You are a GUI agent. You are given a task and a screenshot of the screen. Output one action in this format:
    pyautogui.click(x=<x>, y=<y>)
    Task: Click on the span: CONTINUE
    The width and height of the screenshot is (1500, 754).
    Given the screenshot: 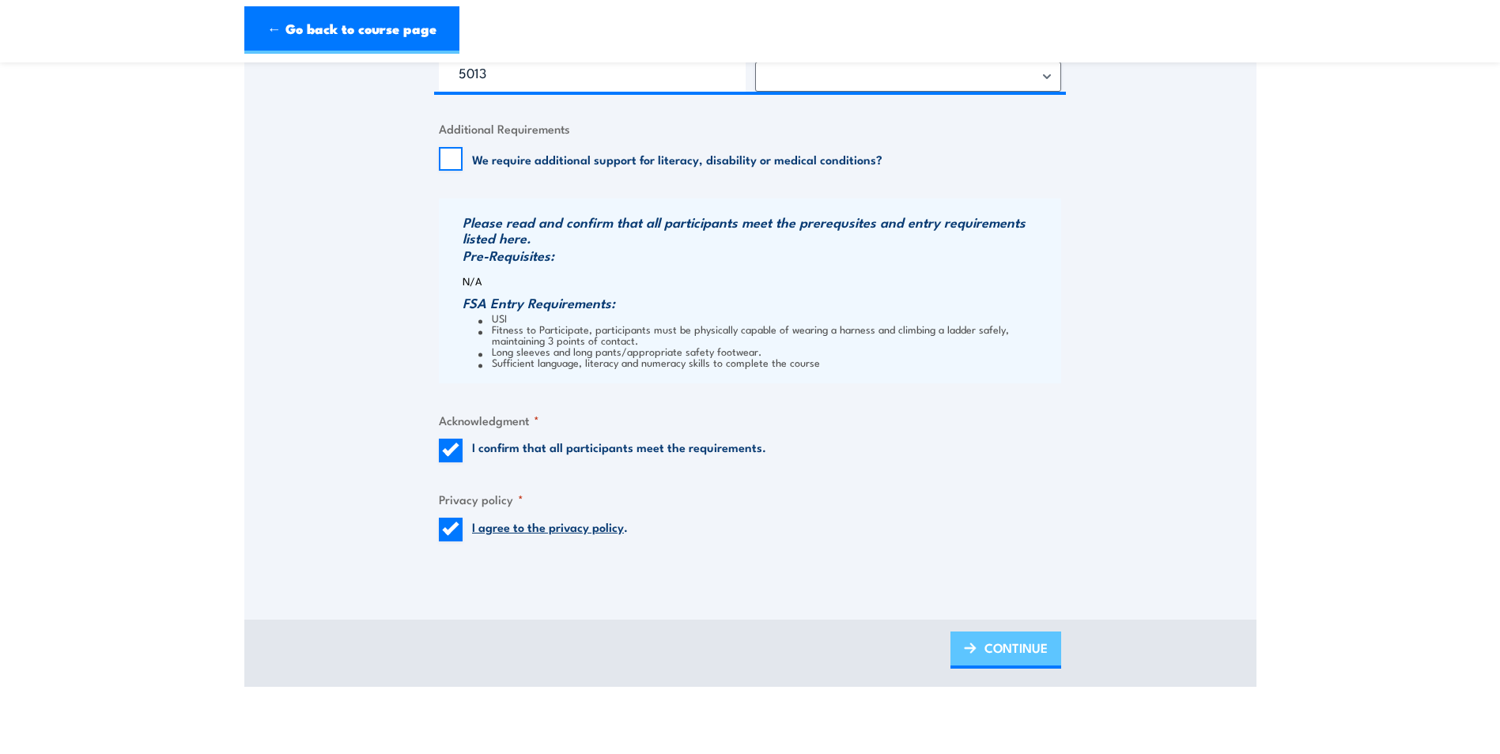 What is the action you would take?
    pyautogui.click(x=1016, y=648)
    